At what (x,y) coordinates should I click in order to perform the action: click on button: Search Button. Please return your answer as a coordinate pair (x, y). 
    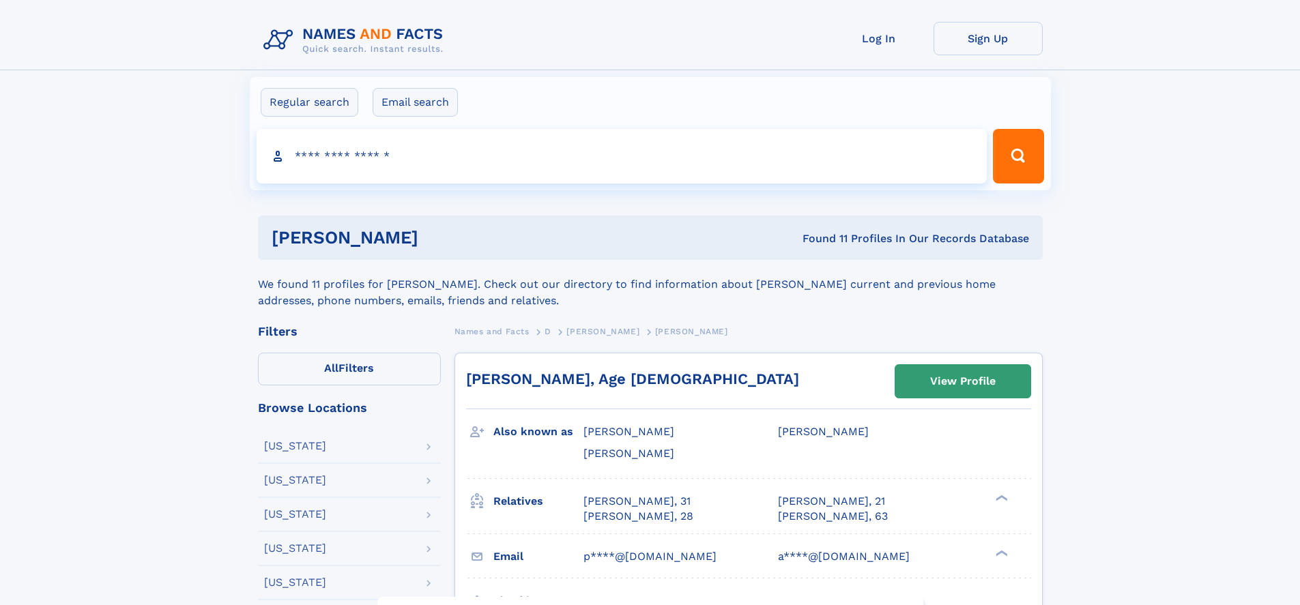
    Looking at the image, I should click on (1018, 156).